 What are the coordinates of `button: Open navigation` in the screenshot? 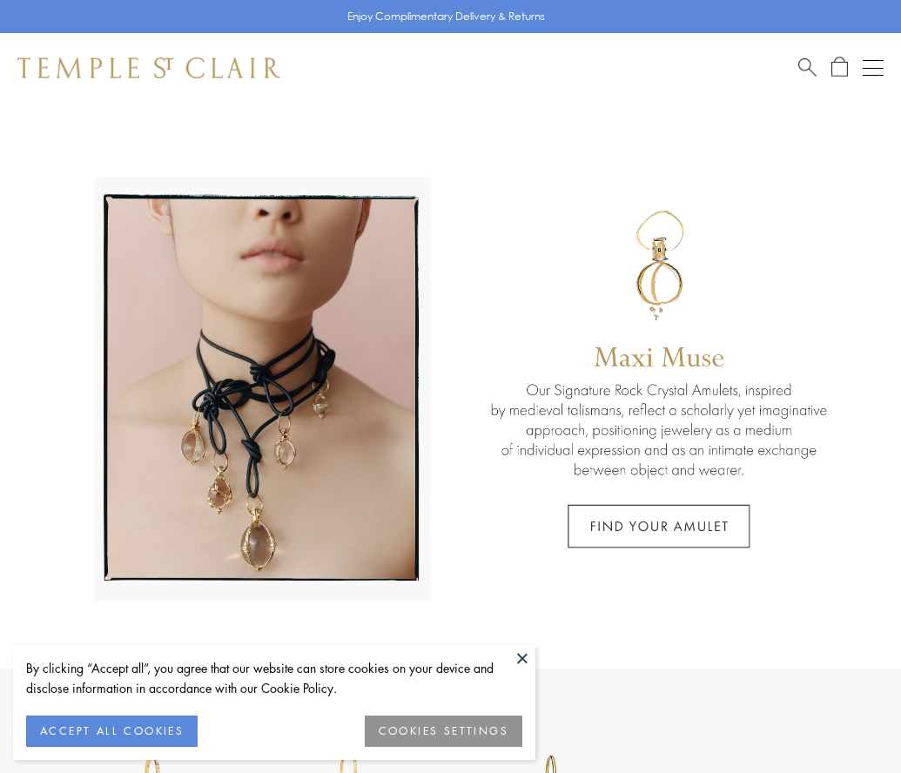 It's located at (873, 68).